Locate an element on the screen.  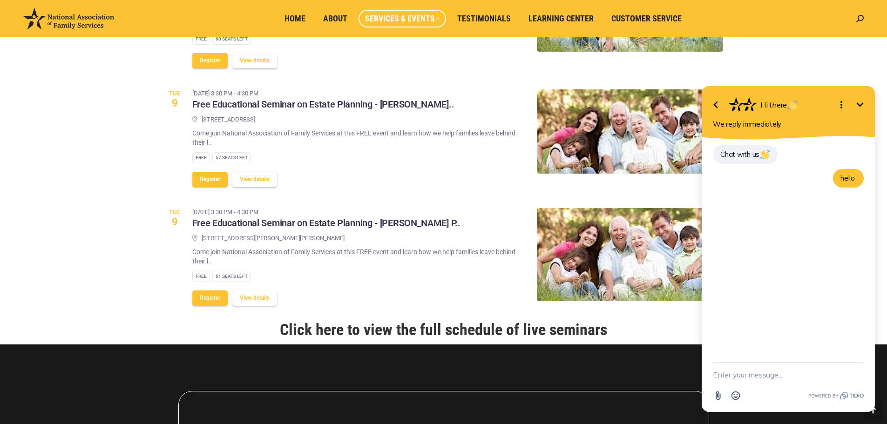
a: About is located at coordinates (335, 19).